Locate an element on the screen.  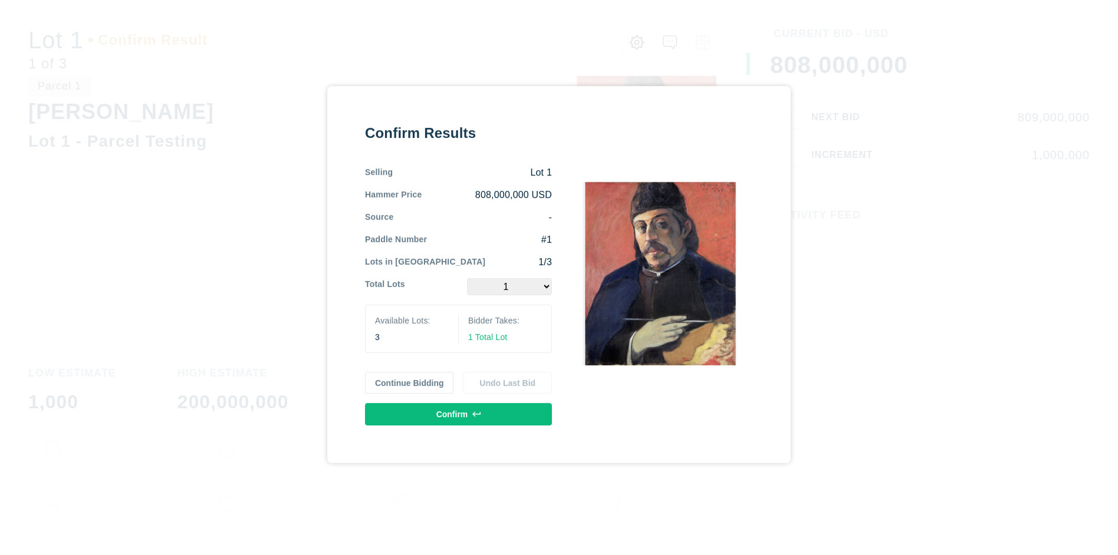
div: 3 is located at coordinates (411, 340).